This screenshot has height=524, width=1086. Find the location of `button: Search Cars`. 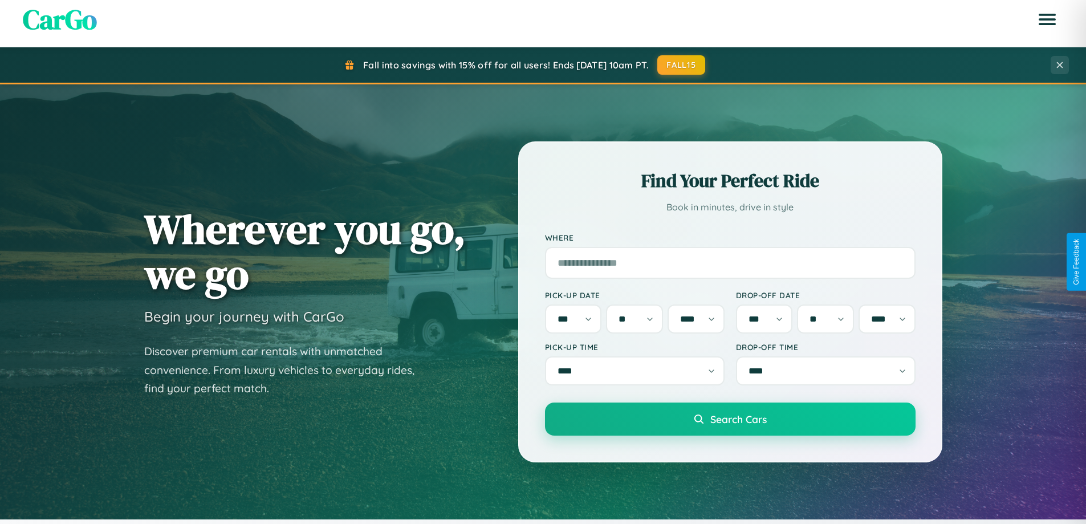

button: Search Cars is located at coordinates (730, 419).